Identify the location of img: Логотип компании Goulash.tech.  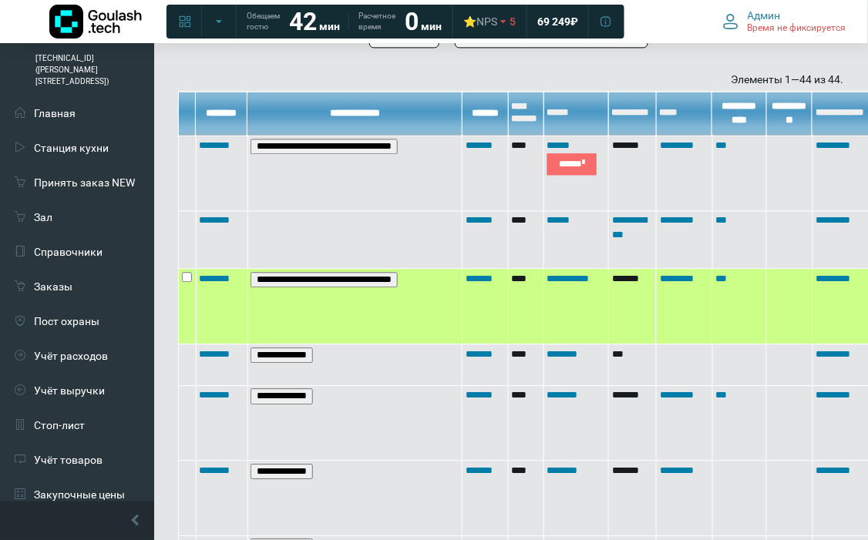
(96, 22).